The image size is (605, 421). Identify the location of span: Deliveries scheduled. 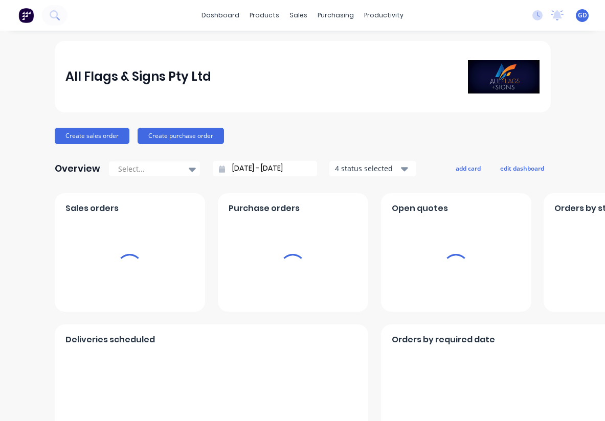
(110, 340).